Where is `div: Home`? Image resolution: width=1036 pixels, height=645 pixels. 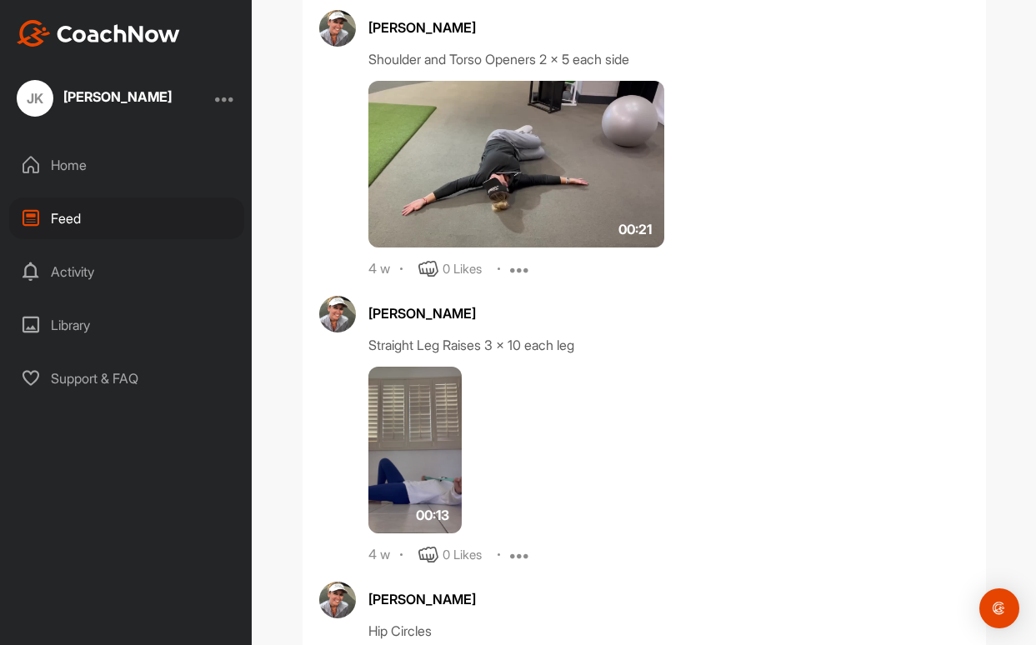 div: Home is located at coordinates (127, 165).